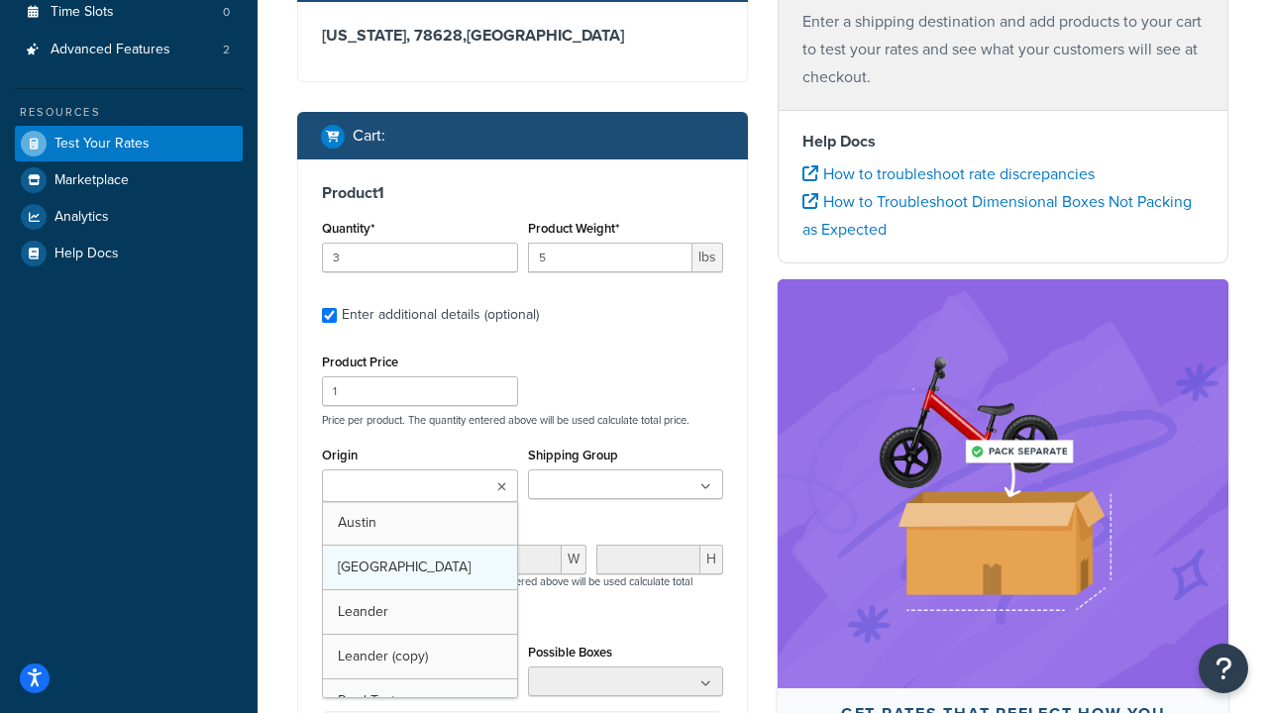 This screenshot has width=1268, height=713. Describe the element at coordinates (110, 50) in the screenshot. I see `span: Advanced Features` at that location.